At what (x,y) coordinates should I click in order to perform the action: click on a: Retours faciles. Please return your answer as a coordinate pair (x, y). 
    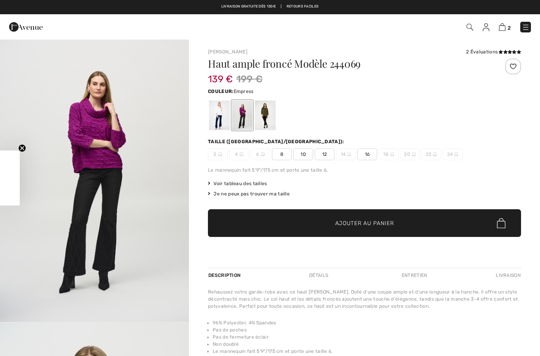
    Looking at the image, I should click on (303, 7).